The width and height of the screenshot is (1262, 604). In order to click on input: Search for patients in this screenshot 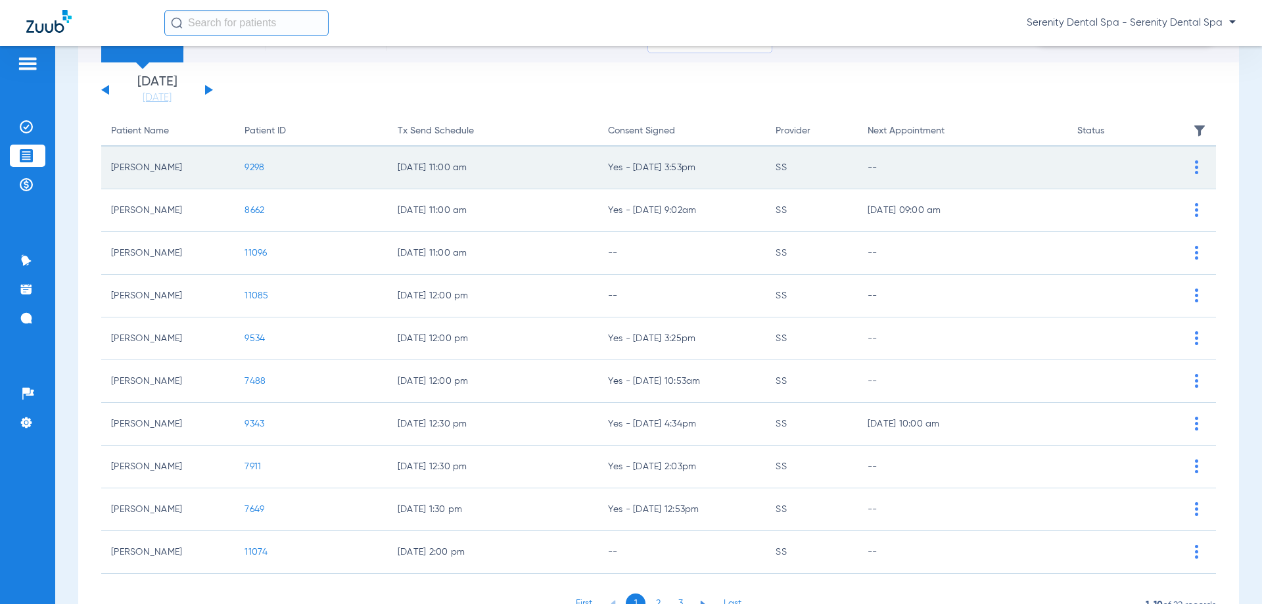, I will do `click(246, 23)`.